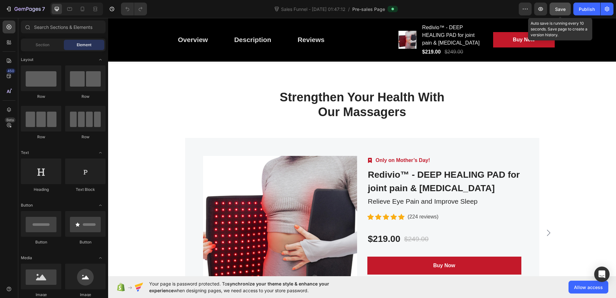 The height and width of the screenshot is (298, 616). What do you see at coordinates (25, 9) in the screenshot?
I see `button: 7` at bounding box center [25, 9].